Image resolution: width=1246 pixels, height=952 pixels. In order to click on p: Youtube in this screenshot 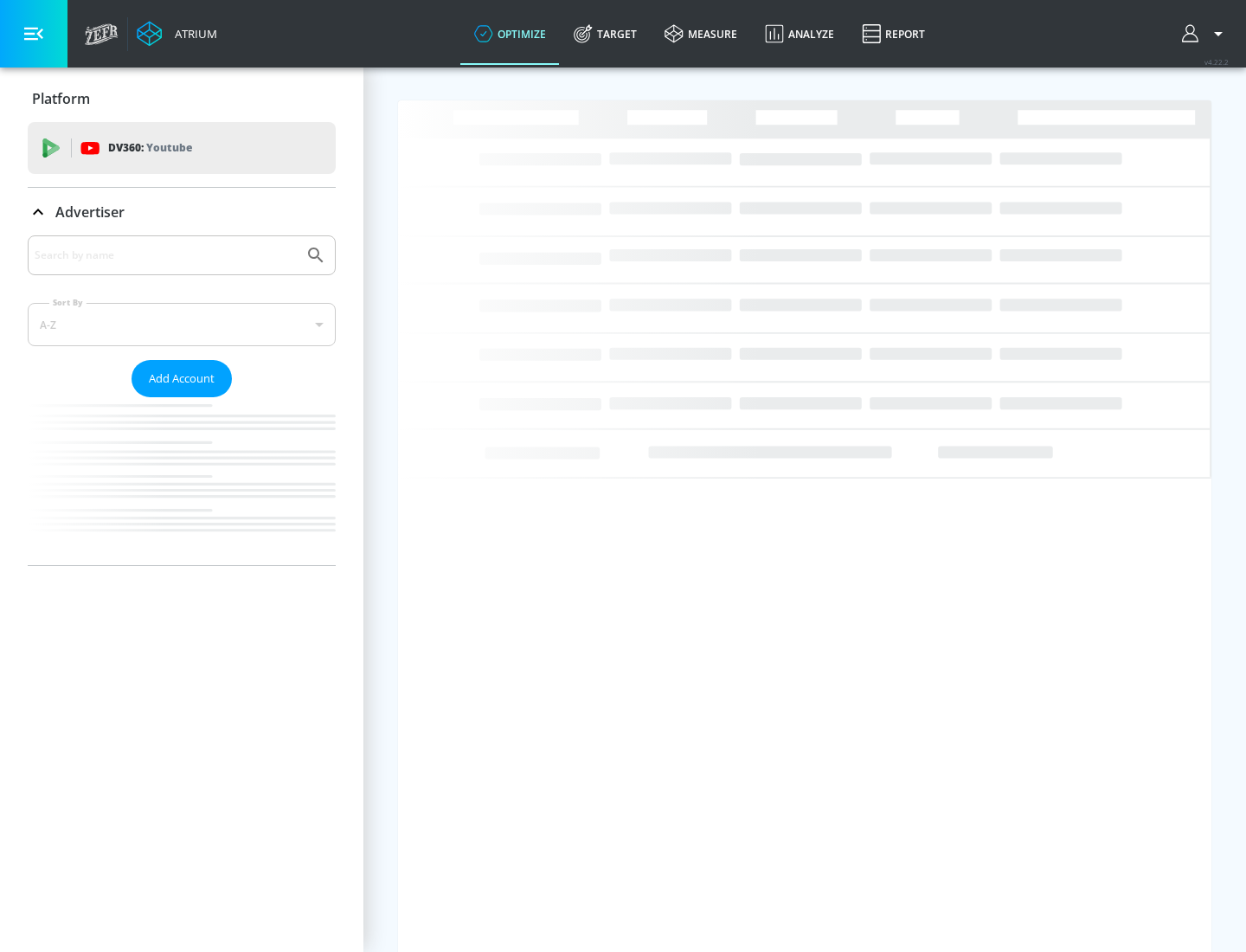, I will do `click(168, 147)`.